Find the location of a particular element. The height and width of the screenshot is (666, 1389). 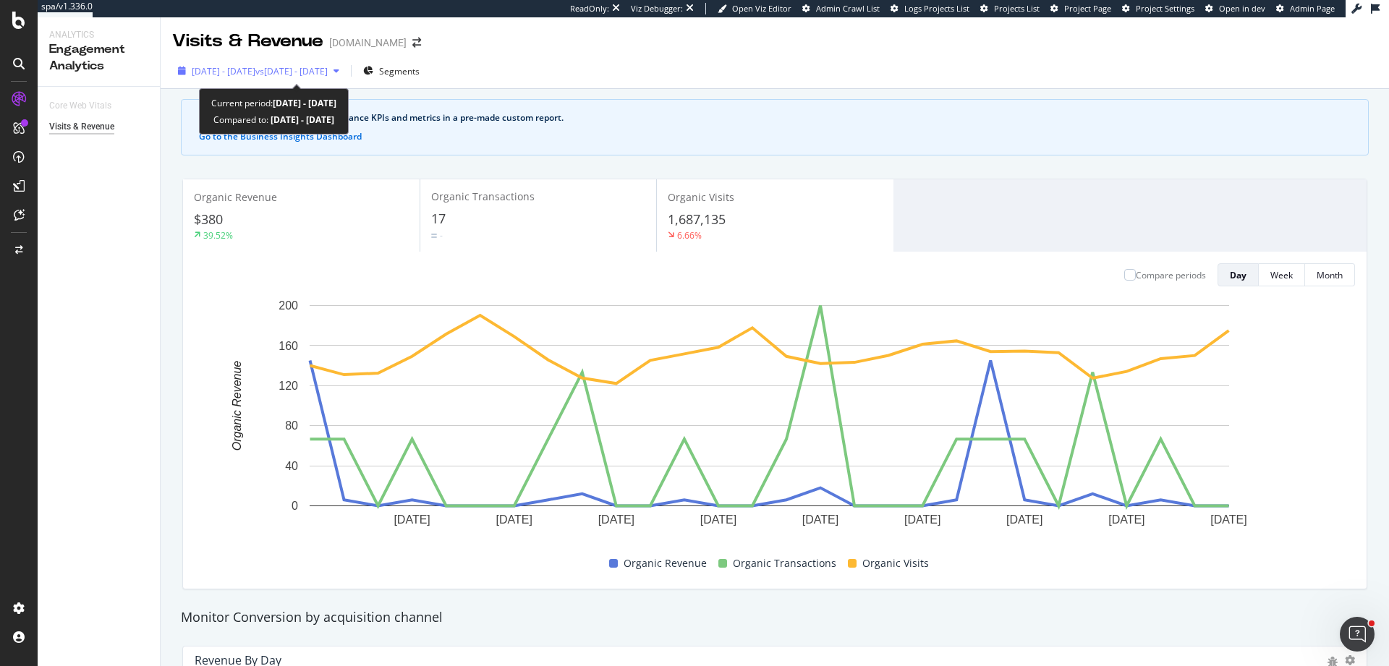

button: Day is located at coordinates (1238, 275).